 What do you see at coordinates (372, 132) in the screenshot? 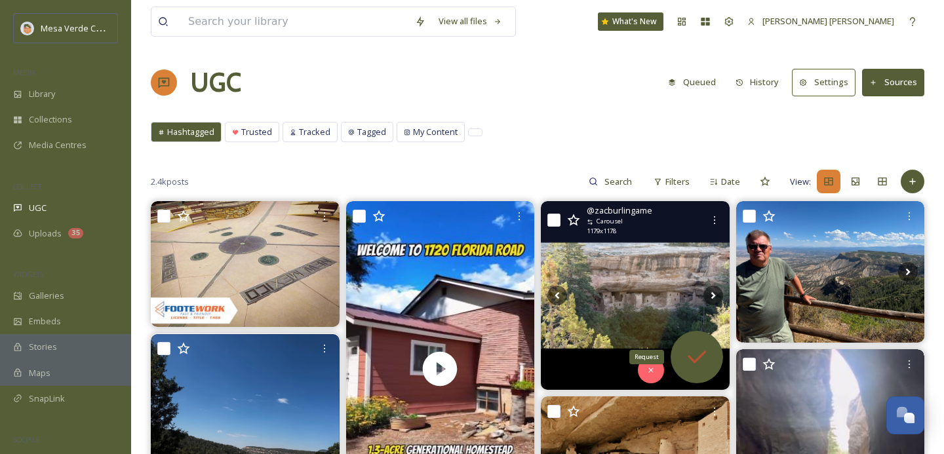
I see `span: Tagged` at bounding box center [372, 132].